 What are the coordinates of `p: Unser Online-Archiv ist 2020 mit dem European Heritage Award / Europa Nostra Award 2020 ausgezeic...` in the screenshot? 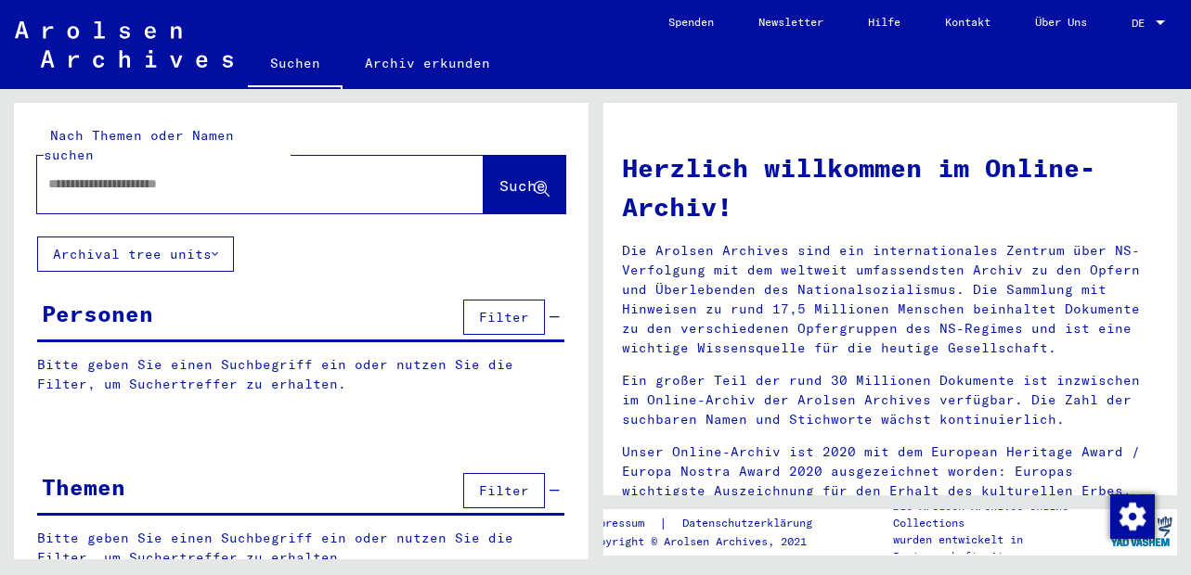 It's located at (890, 471).